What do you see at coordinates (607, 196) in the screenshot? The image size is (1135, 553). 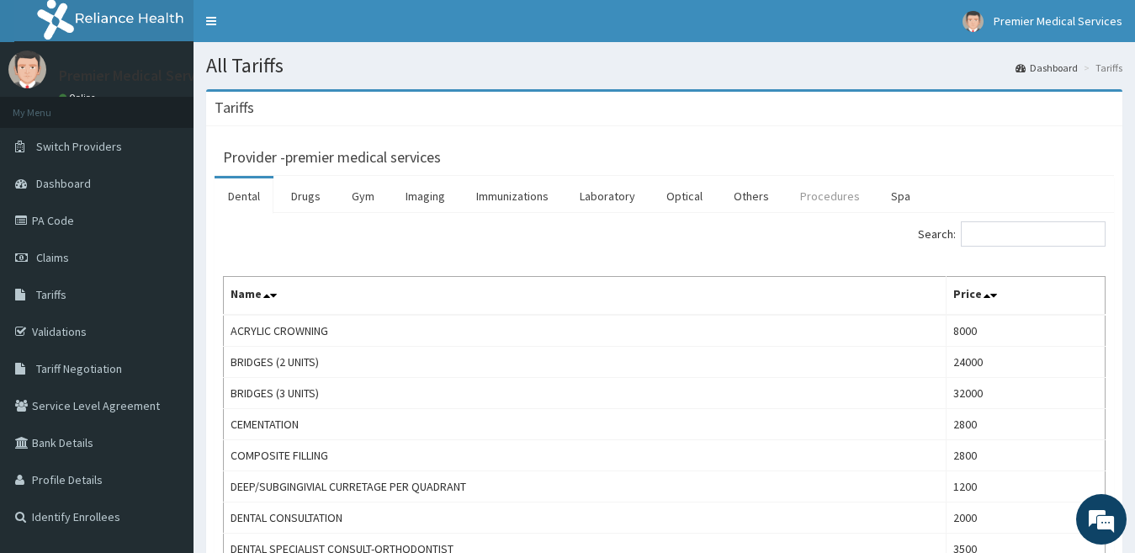 I see `a: Laboratory` at bounding box center [607, 196].